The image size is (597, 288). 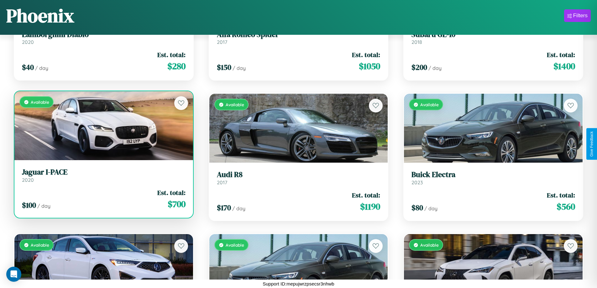 I want to click on span: $ 150, so click(x=224, y=67).